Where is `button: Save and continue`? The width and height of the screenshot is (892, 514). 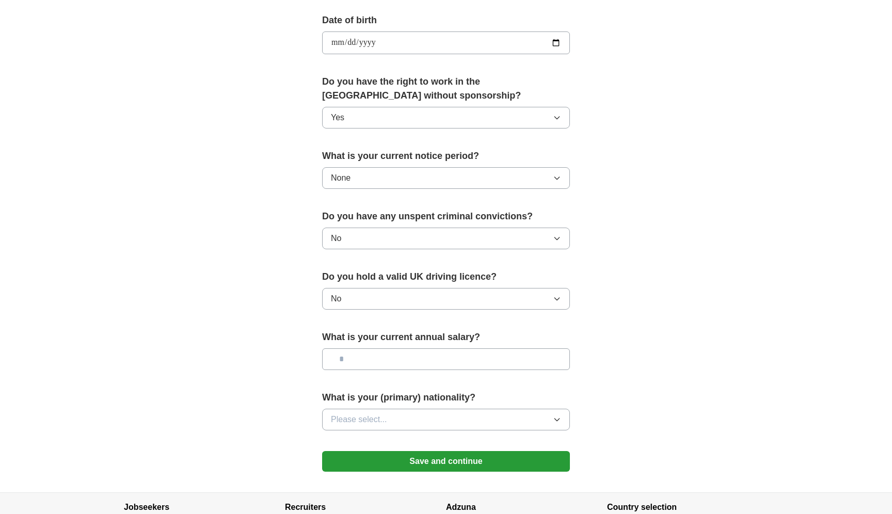 button: Save and continue is located at coordinates (446, 461).